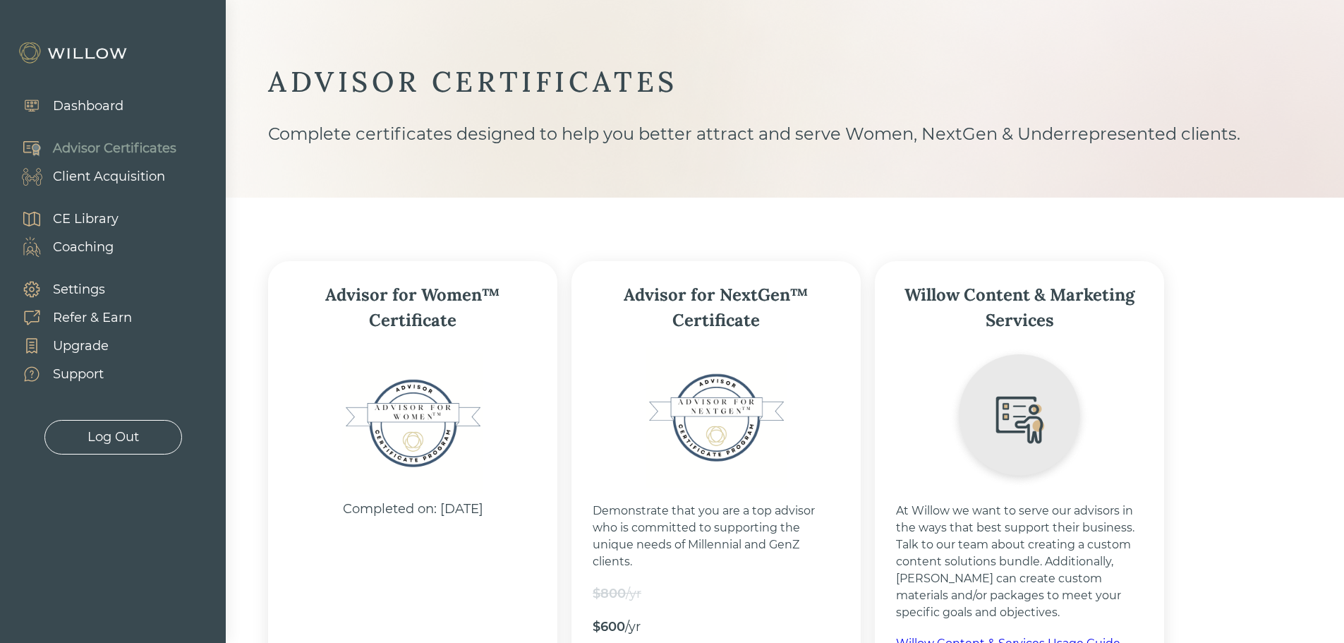  I want to click on div: Advisor Certificates, so click(114, 148).